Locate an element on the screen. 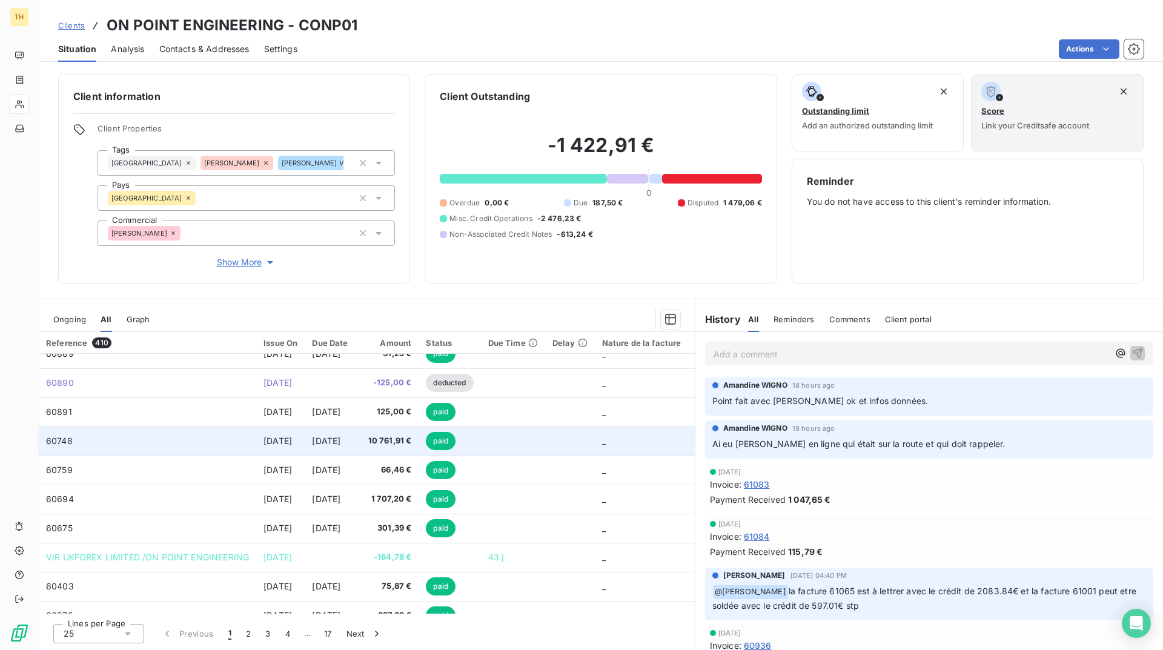 This screenshot has width=1163, height=650. span: 43 j is located at coordinates (496, 557).